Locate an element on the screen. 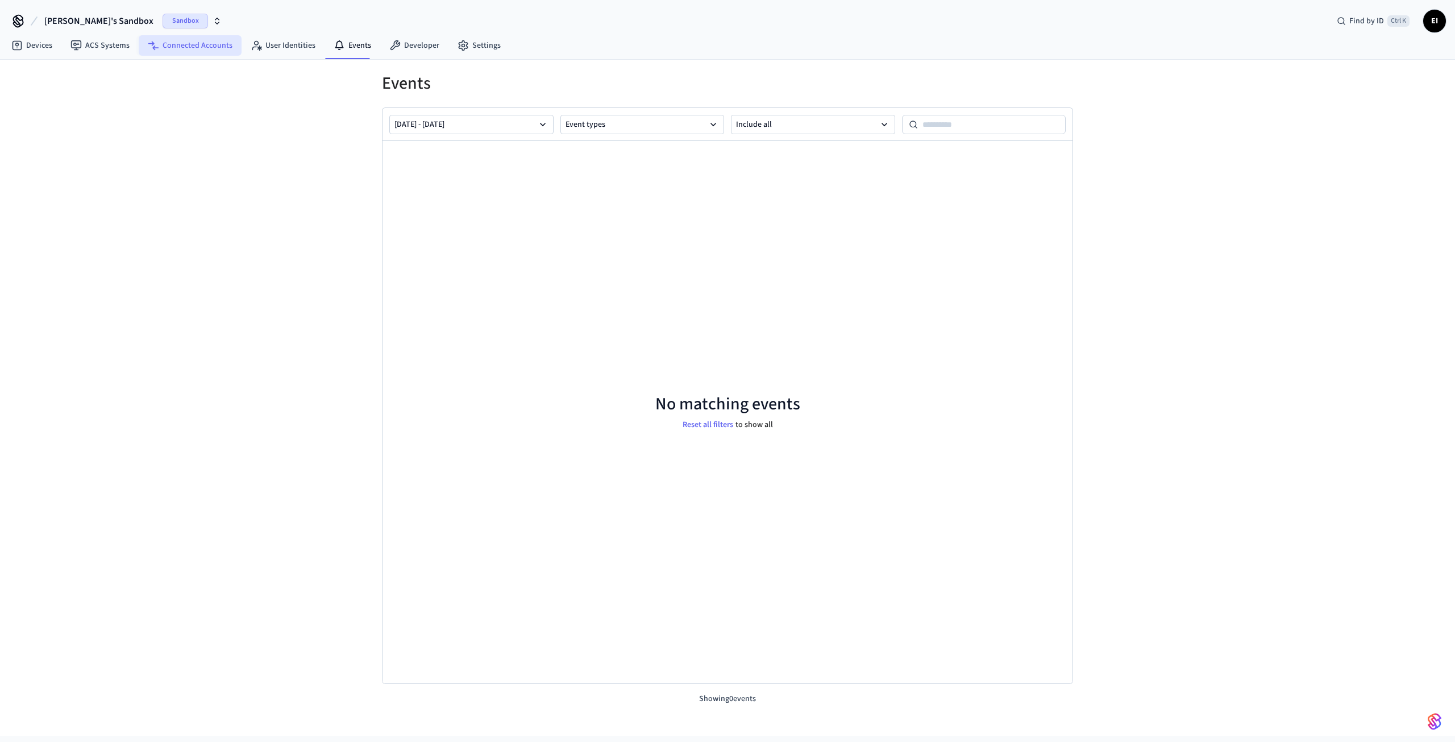  span: Find by ID is located at coordinates (1367, 21).